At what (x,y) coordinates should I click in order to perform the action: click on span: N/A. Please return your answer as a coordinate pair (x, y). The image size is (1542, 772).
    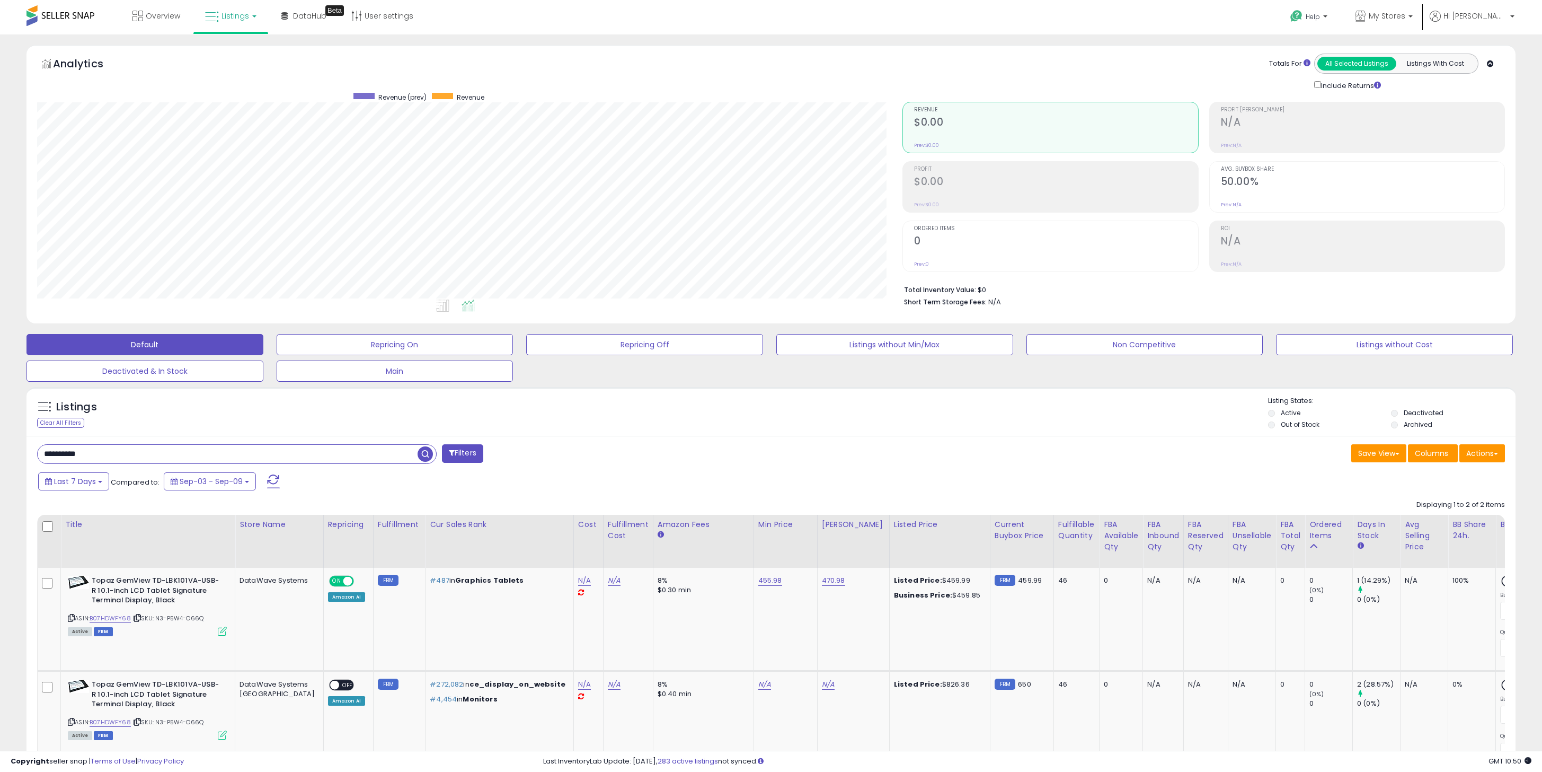
    Looking at the image, I should click on (995, 302).